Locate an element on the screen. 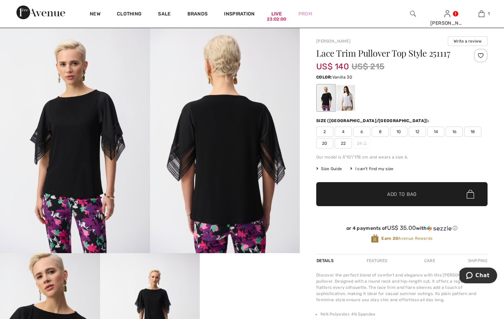  button: Add to Bag is located at coordinates (402, 194).